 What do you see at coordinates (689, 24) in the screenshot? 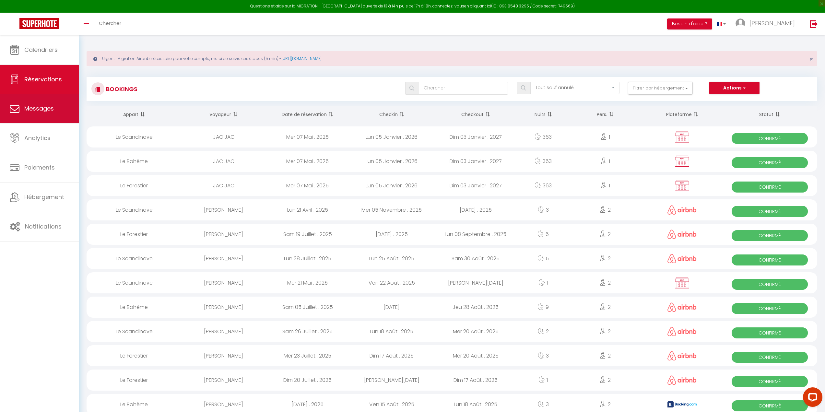
I see `button: Besoin d'aide ?` at bounding box center [689, 24].